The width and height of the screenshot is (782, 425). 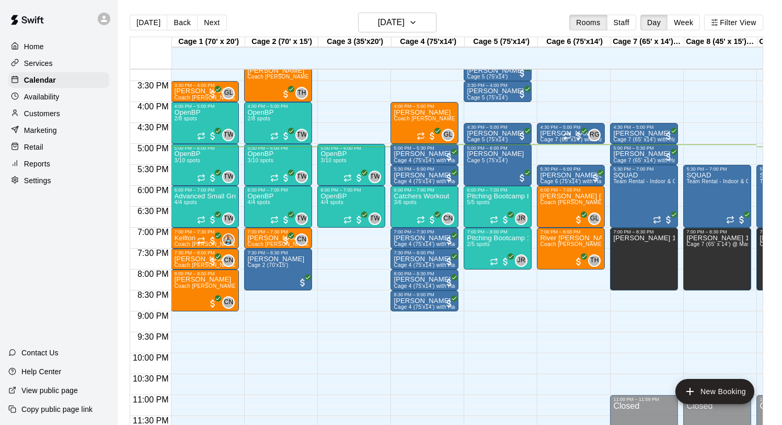 What do you see at coordinates (278, 238) in the screenshot?
I see `div: 7:00 PM – 7:30 PM: Reed Bullock` at bounding box center [278, 238].